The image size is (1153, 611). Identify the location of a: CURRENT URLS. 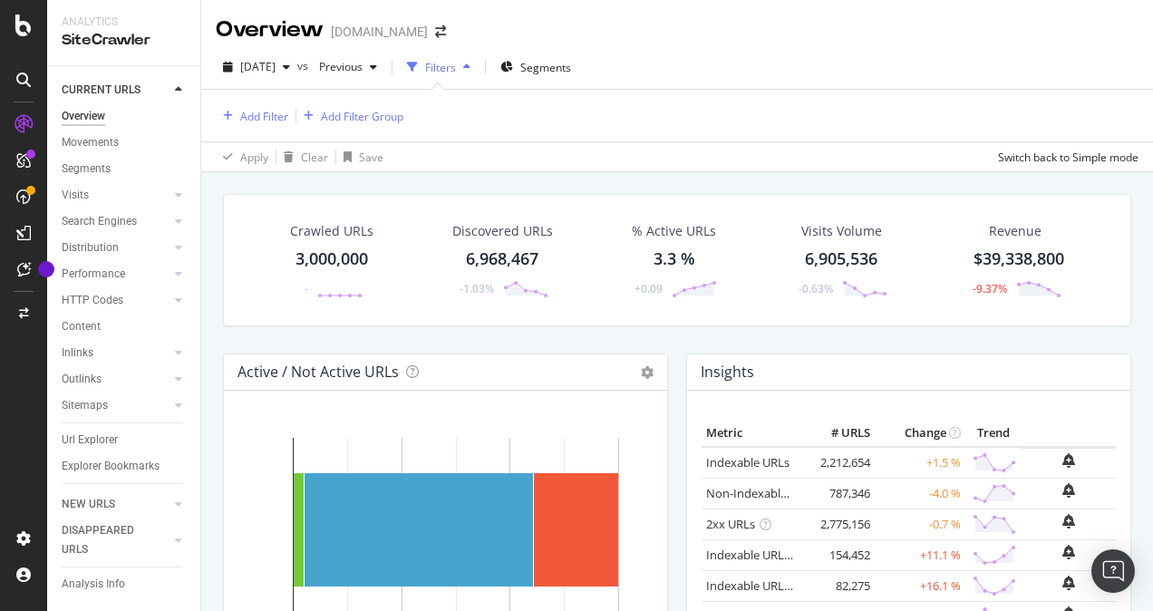
(115, 90).